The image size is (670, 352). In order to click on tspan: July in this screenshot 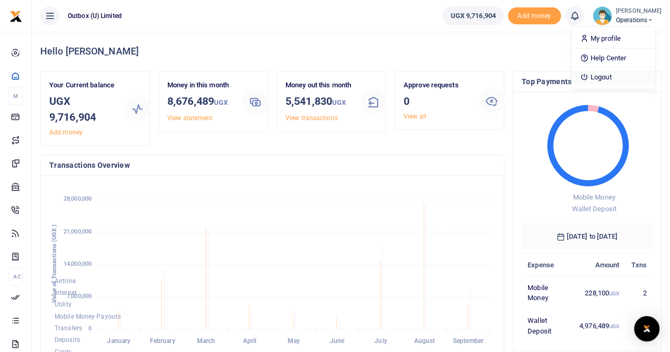, I will do `click(381, 341)`.